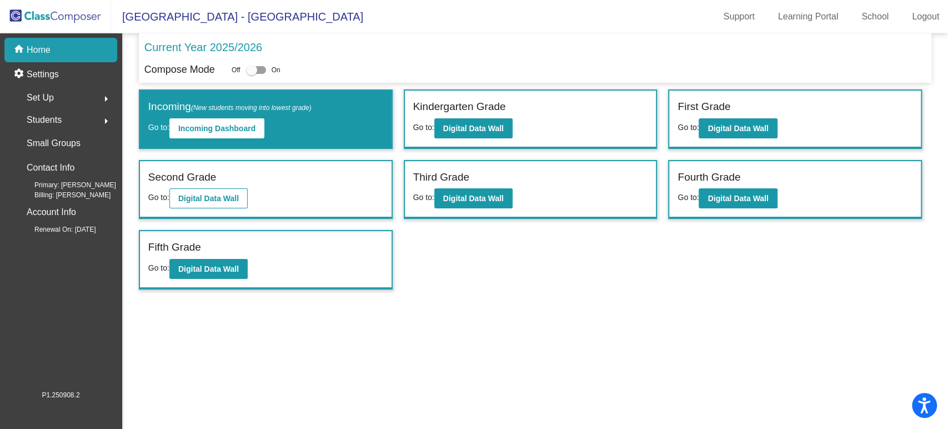  What do you see at coordinates (38, 50) in the screenshot?
I see `p: Home` at bounding box center [38, 50].